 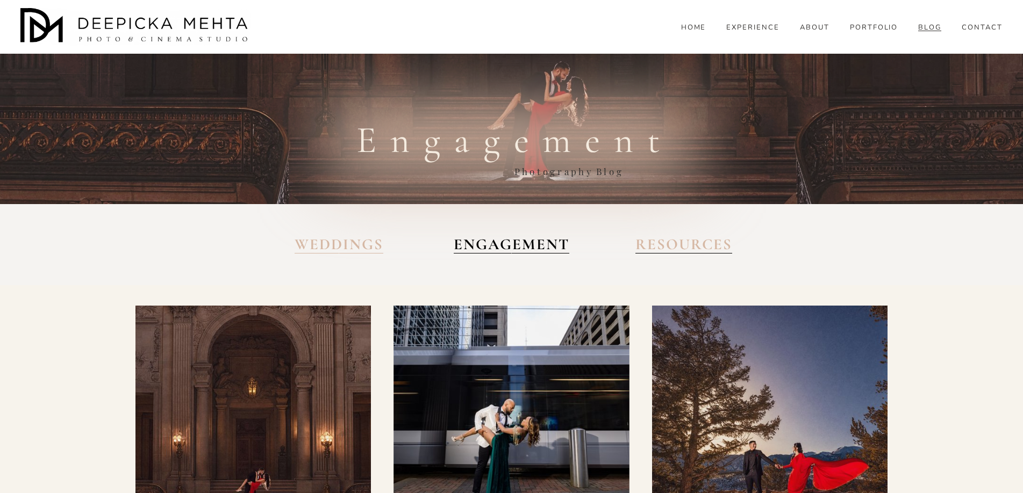 I want to click on a: HOME, so click(x=693, y=27).